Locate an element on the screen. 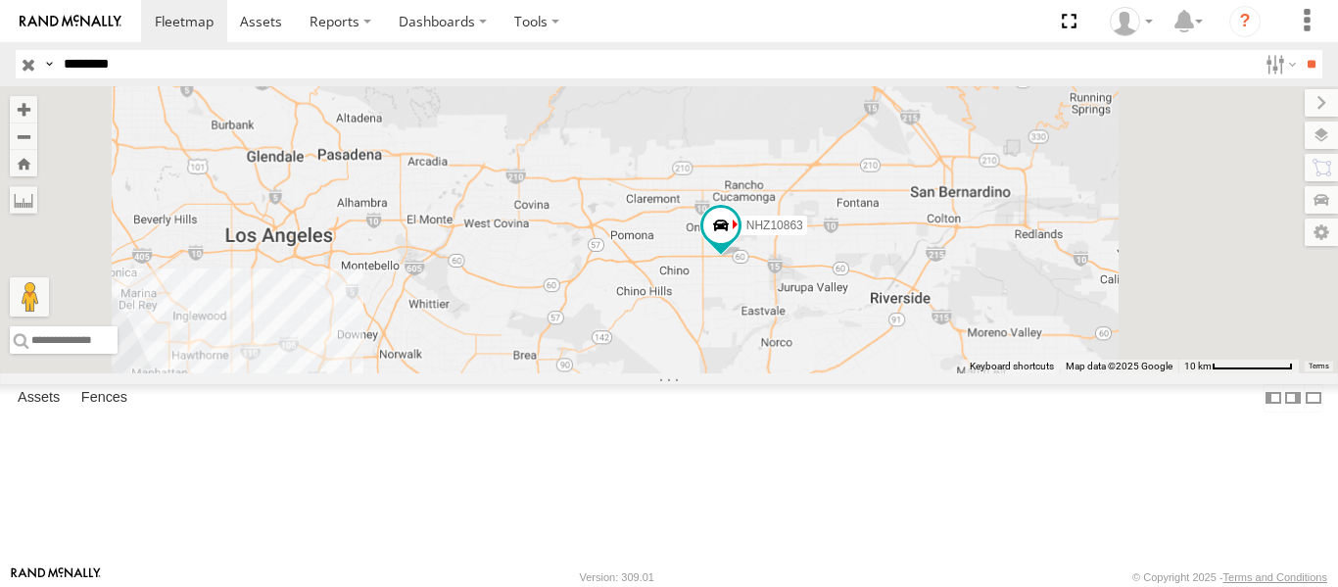 Image resolution: width=1338 pixels, height=587 pixels. a: Terms and Conditions is located at coordinates (1275, 577).